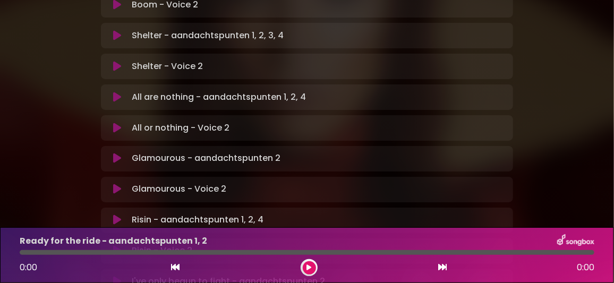 Image resolution: width=614 pixels, height=283 pixels. What do you see at coordinates (208, 36) in the screenshot?
I see `p: Shelter - aandachtspunten 1, 2, 3, 4` at bounding box center [208, 36].